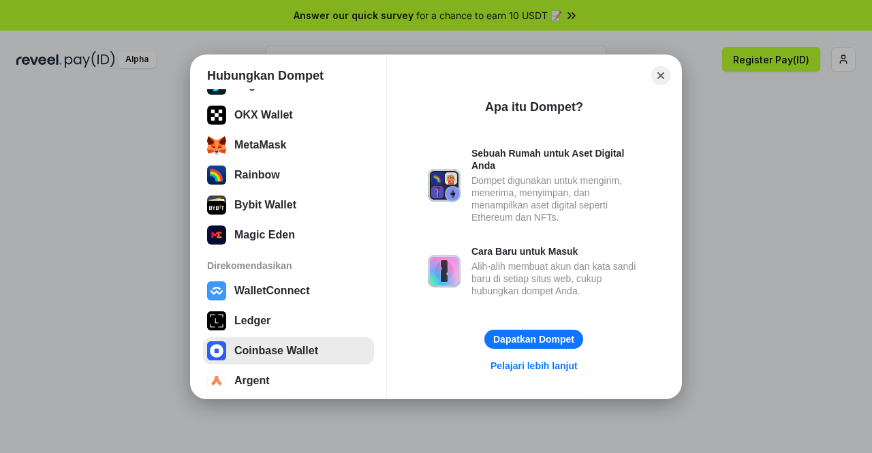 This screenshot has height=453, width=872. I want to click on button: Coinbase Wallet, so click(288, 351).